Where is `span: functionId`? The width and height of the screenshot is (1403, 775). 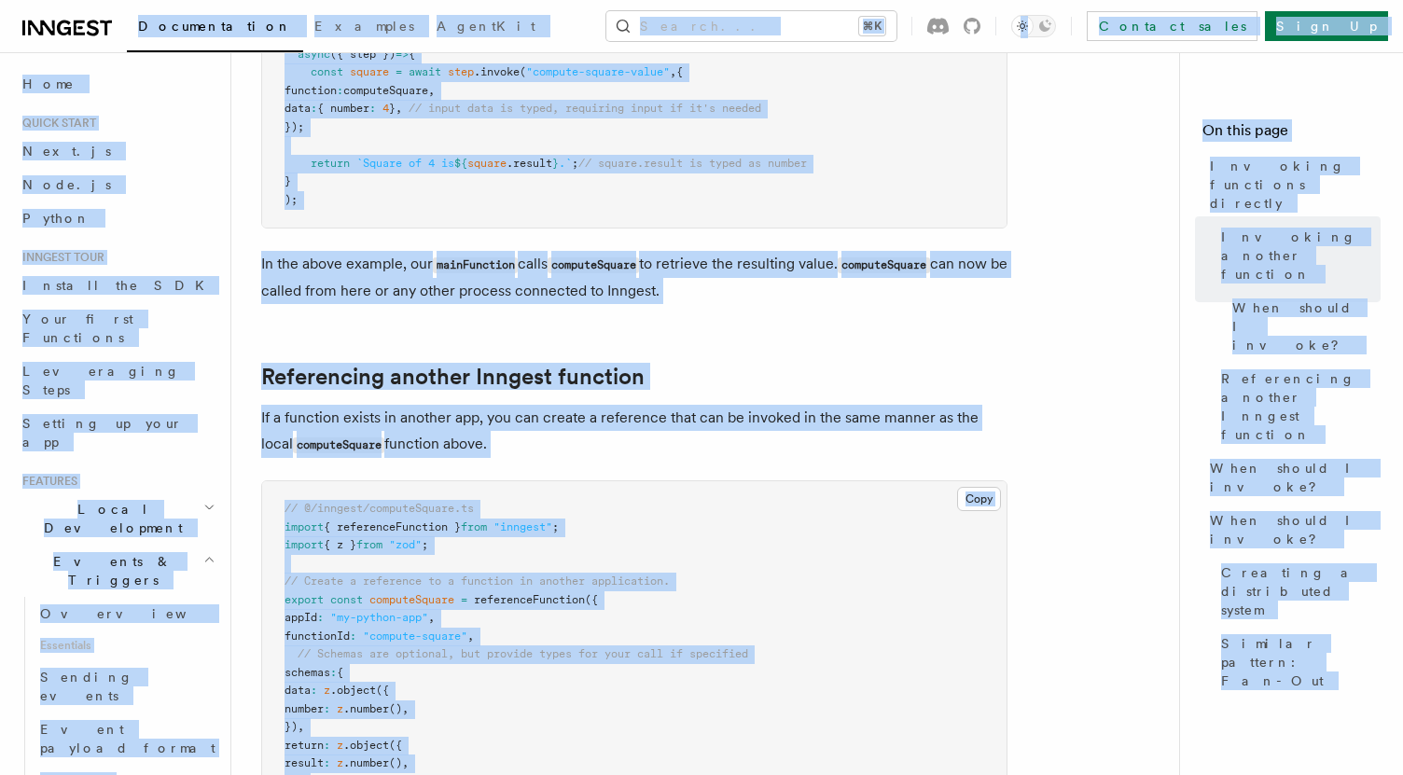
span: functionId is located at coordinates (317, 636).